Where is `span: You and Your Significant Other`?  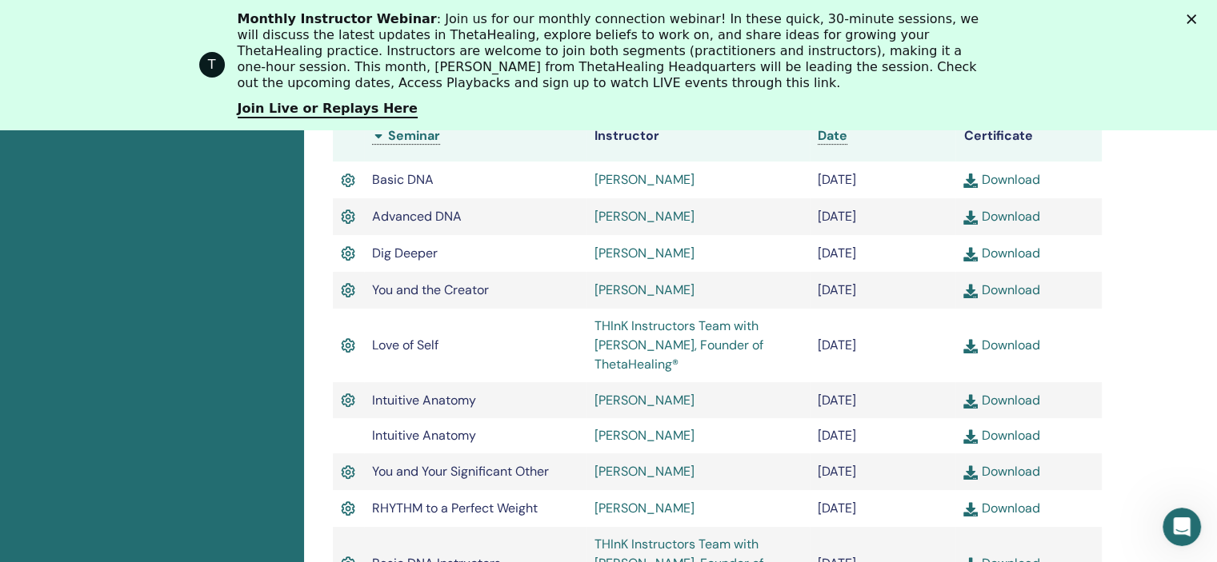 span: You and Your Significant Other is located at coordinates (460, 471).